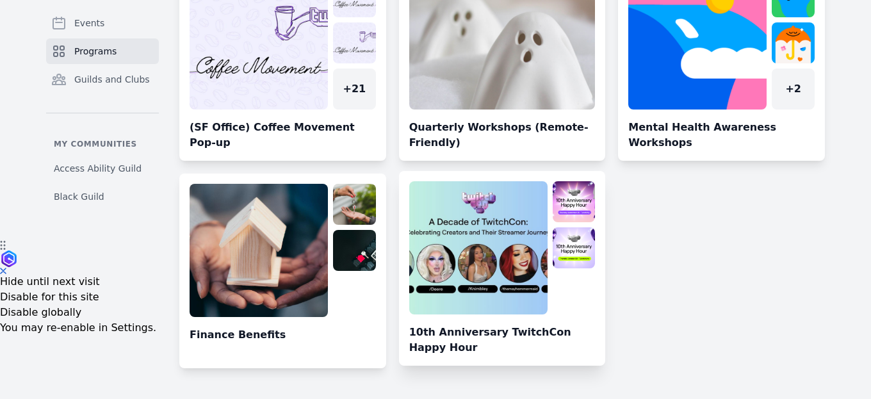 The height and width of the screenshot is (399, 871). Describe the element at coordinates (112, 79) in the screenshot. I see `span: Guilds and Clubs` at that location.